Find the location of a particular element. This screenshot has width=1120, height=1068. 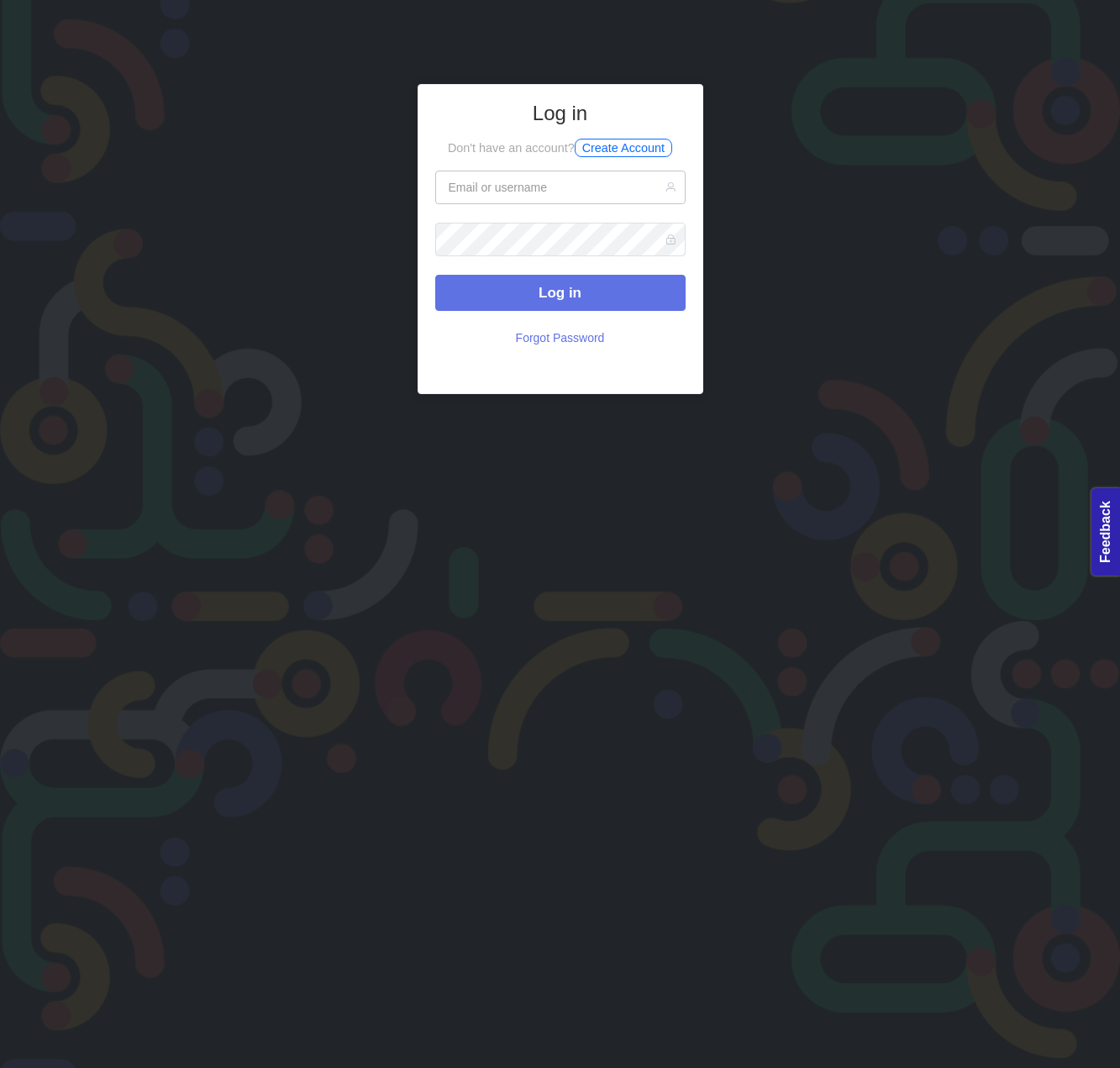

input: Email or username is located at coordinates (560, 188).